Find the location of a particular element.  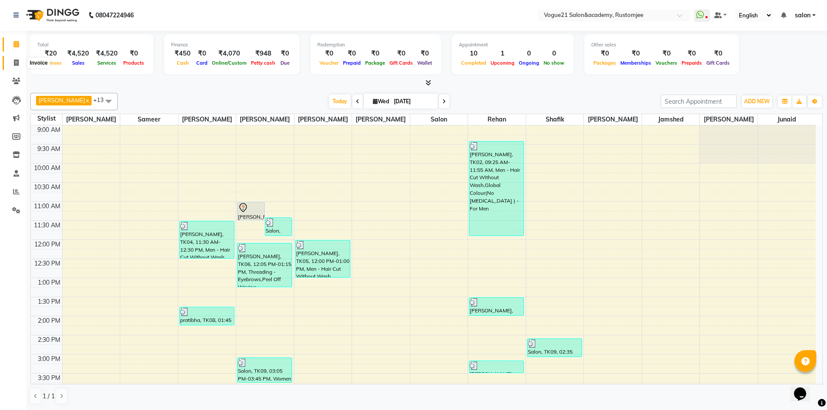

div: ₹20 is located at coordinates (50, 53).